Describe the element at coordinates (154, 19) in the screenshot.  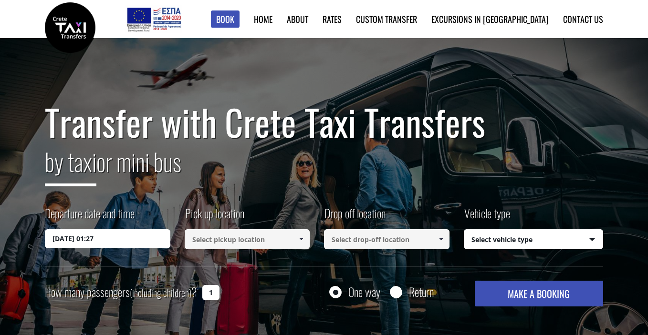
I see `img: e-bannersEUERDF180X90.jpg` at that location.